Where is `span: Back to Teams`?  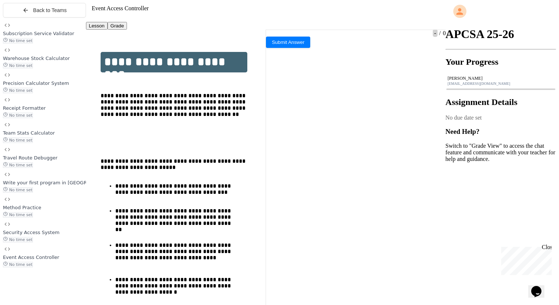 span: Back to Teams is located at coordinates (50, 10).